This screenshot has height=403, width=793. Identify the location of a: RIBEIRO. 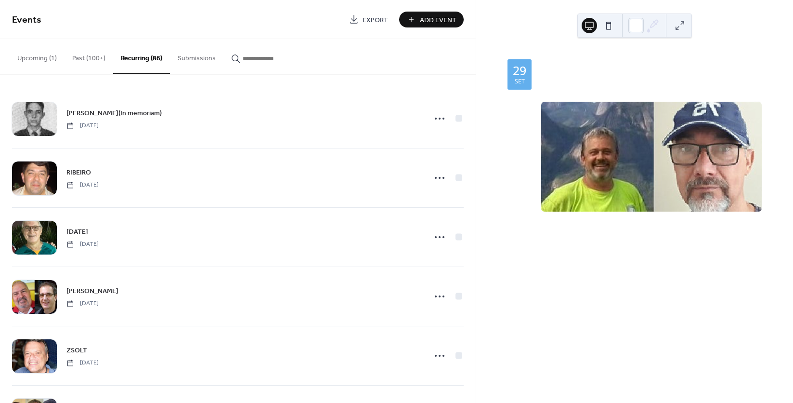
(79, 172).